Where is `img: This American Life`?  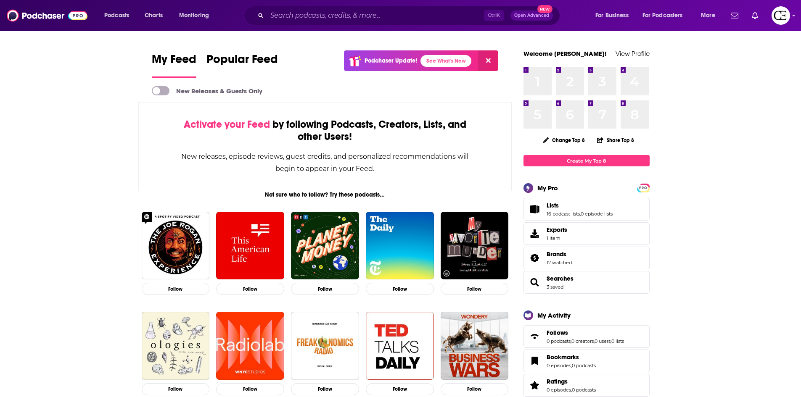
img: This American Life is located at coordinates (250, 246).